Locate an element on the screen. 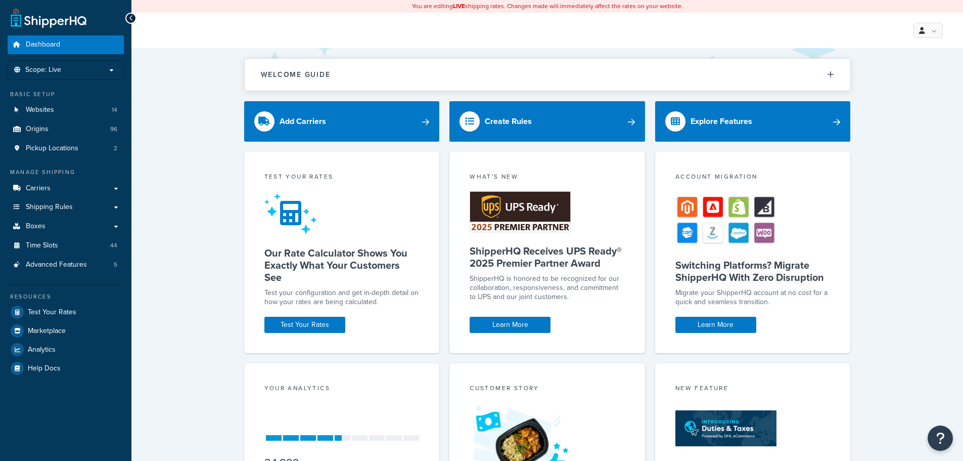 The image size is (963, 461). span: Dashboard is located at coordinates (43, 45).